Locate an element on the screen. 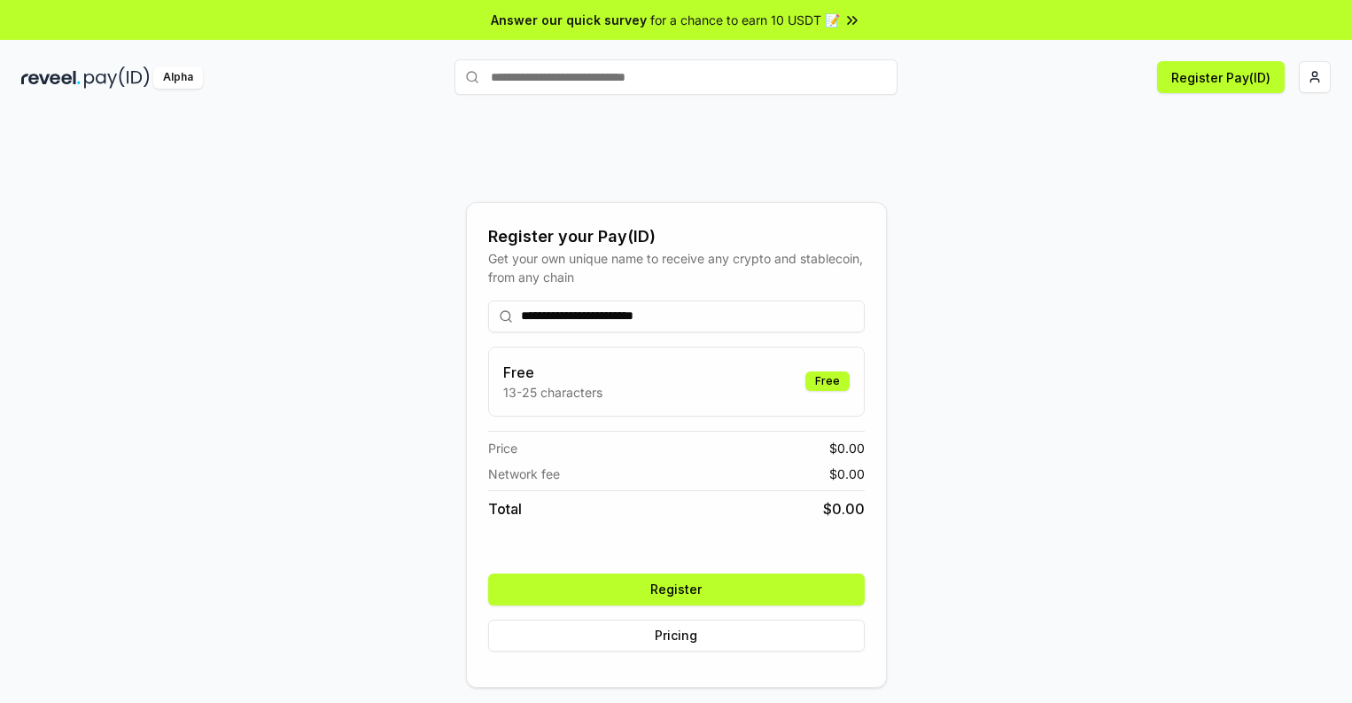 The height and width of the screenshot is (703, 1352). button: Pricing is located at coordinates (676, 635).